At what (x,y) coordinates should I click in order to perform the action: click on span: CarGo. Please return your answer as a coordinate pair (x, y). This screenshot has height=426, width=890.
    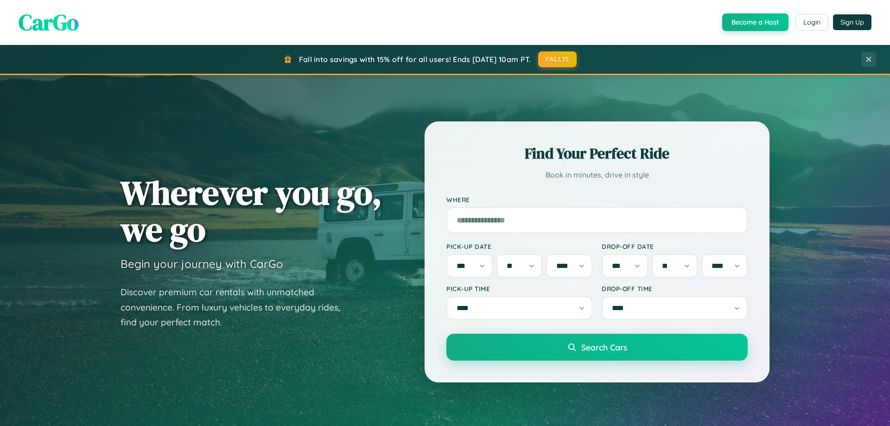
    Looking at the image, I should click on (49, 22).